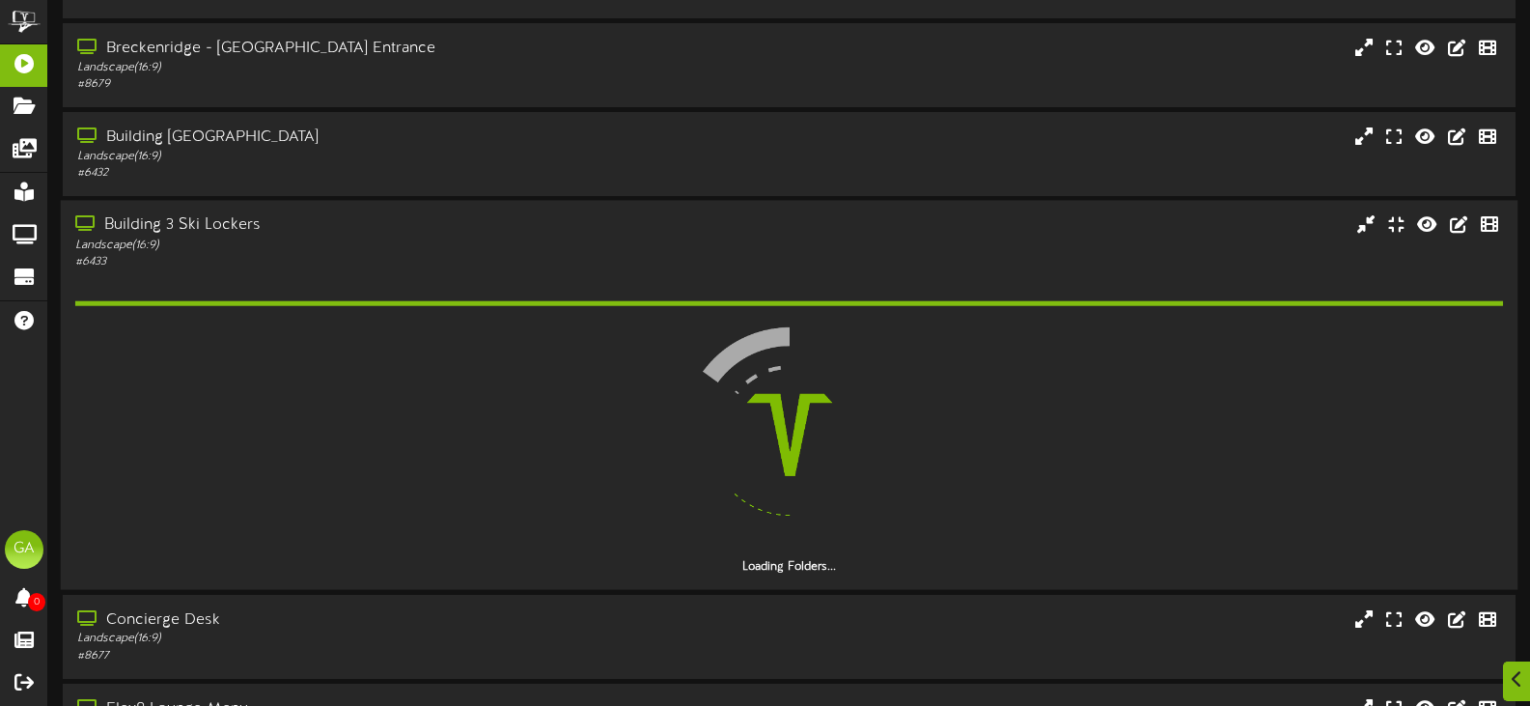 Image resolution: width=1530 pixels, height=706 pixels. What do you see at coordinates (364, 226) in the screenshot?
I see `div: Building 3 Ski Lockers` at bounding box center [364, 226].